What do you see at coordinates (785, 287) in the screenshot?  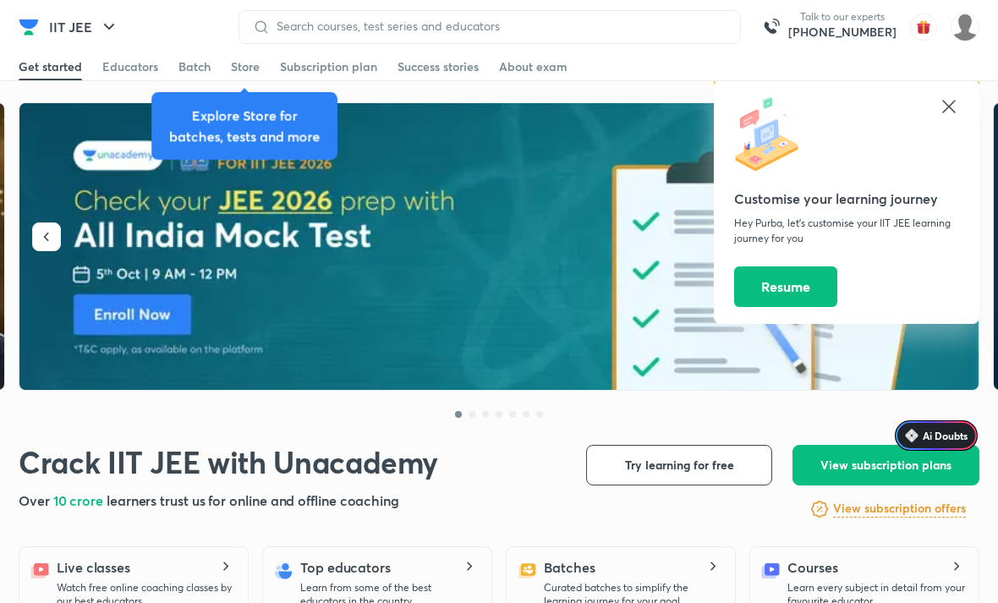 I see `button: Resume` at bounding box center [785, 287].